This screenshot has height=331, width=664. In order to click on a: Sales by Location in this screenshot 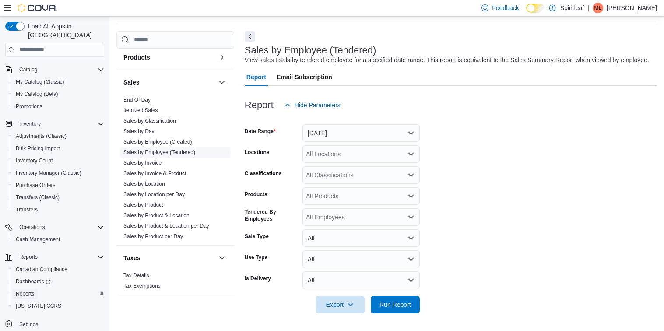, I will do `click(144, 184)`.